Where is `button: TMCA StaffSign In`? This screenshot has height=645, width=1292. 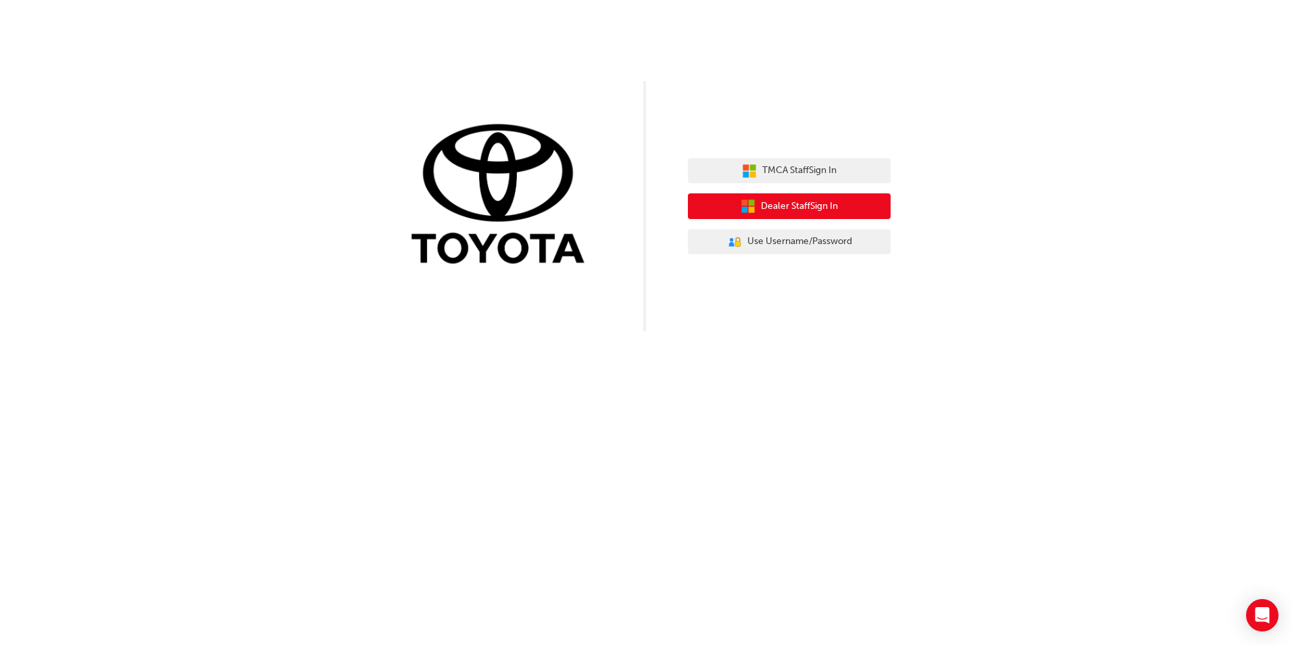
button: TMCA StaffSign In is located at coordinates (790, 171).